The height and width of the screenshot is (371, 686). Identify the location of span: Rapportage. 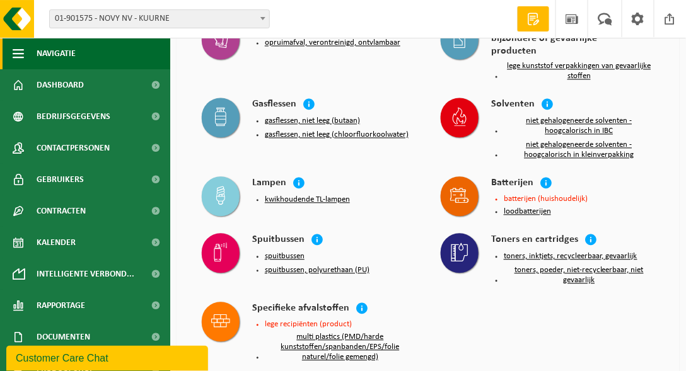
(61, 306).